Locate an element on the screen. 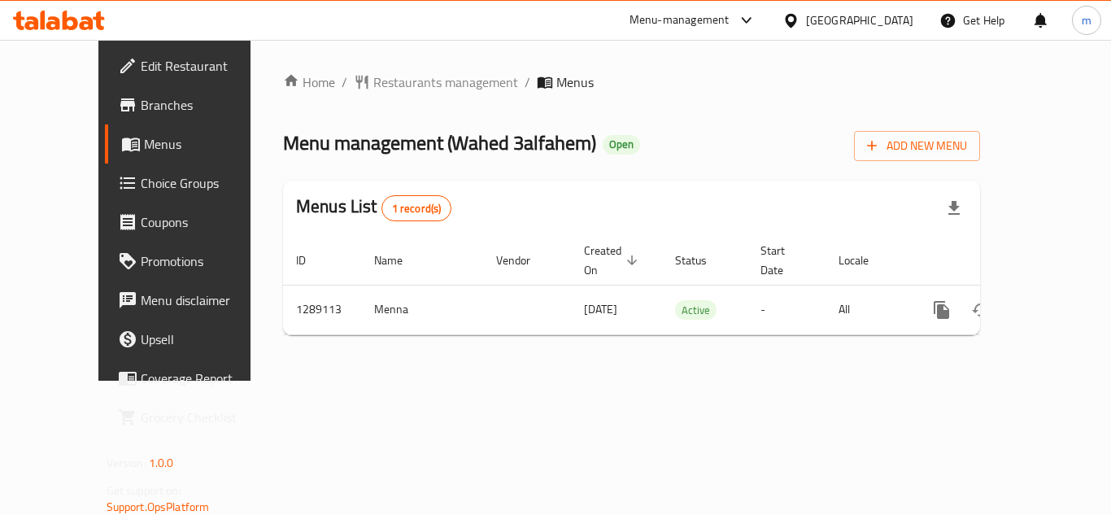  span: Add New Menu is located at coordinates (916, 146).